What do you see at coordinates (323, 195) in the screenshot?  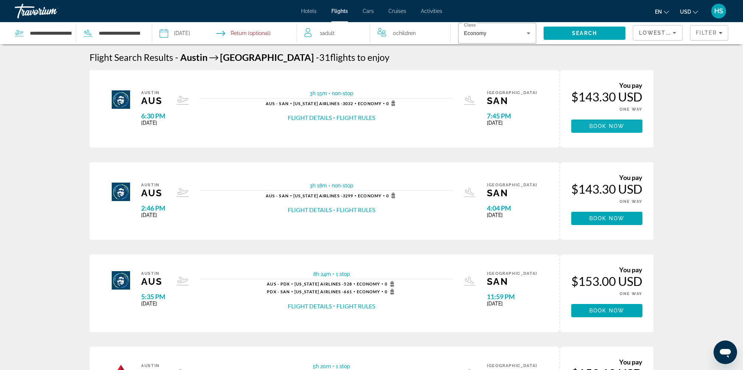 I see `span: 3299` at bounding box center [323, 195].